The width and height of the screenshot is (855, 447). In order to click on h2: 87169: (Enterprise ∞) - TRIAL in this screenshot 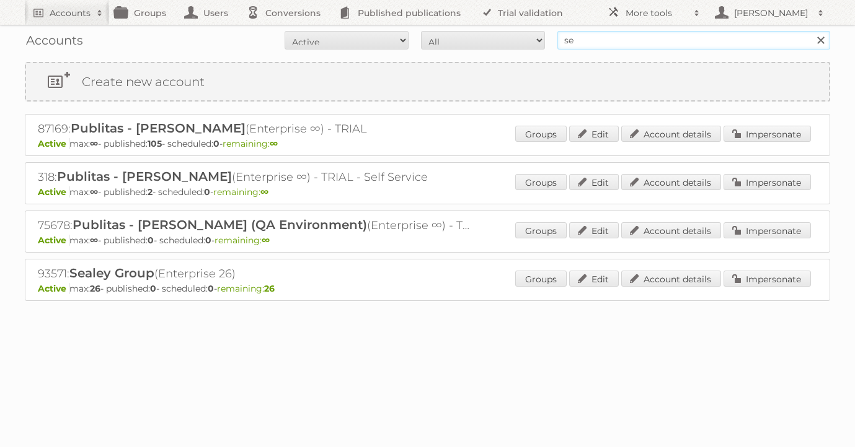, I will do `click(255, 129)`.